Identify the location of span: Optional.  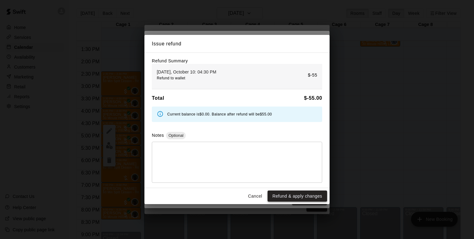
(176, 135).